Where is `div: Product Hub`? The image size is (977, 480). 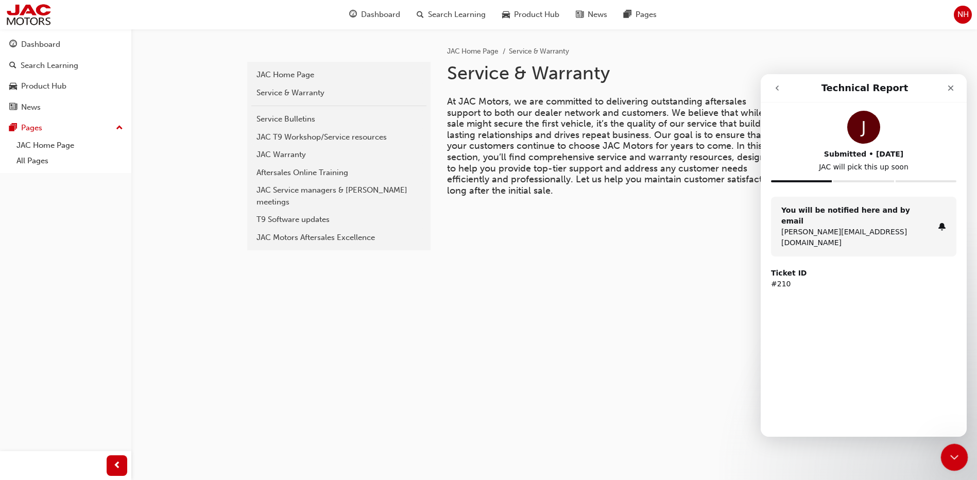
div: Product Hub is located at coordinates (44, 86).